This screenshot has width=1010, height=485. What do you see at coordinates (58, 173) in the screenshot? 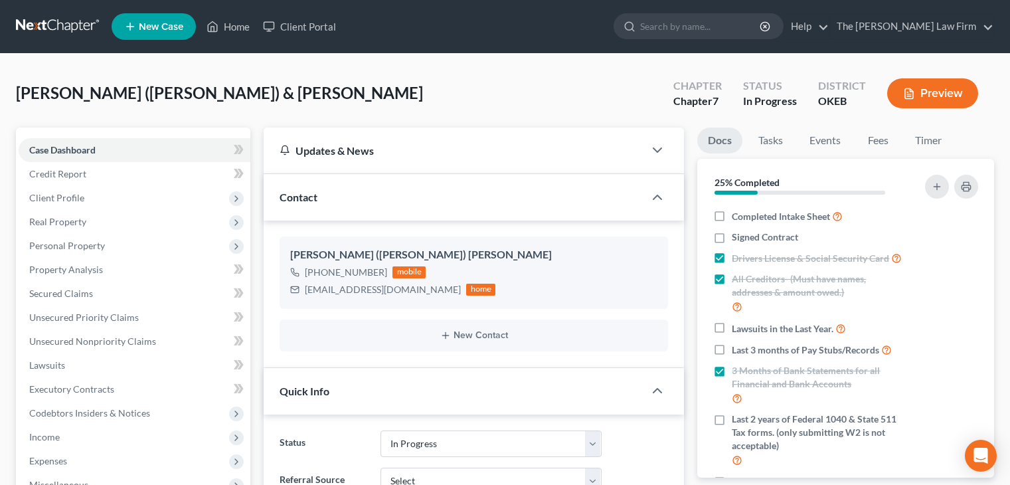
I see `span: Credit Report` at bounding box center [58, 173].